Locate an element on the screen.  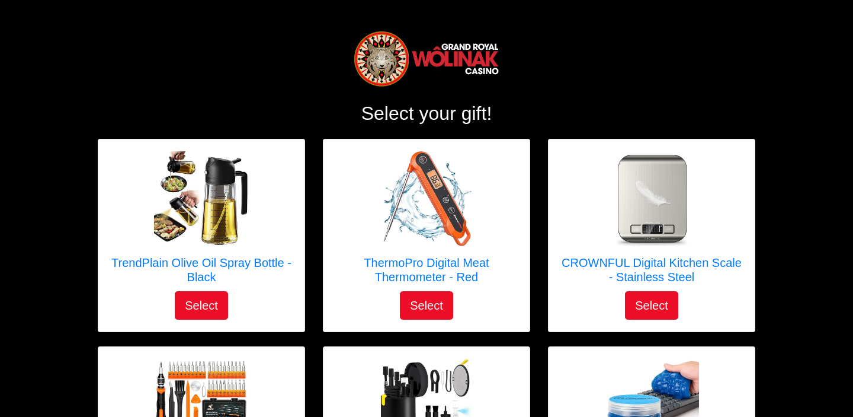
img: CROWNFUL Digital Kitchen Scale - Stainless Steel is located at coordinates (652, 198).